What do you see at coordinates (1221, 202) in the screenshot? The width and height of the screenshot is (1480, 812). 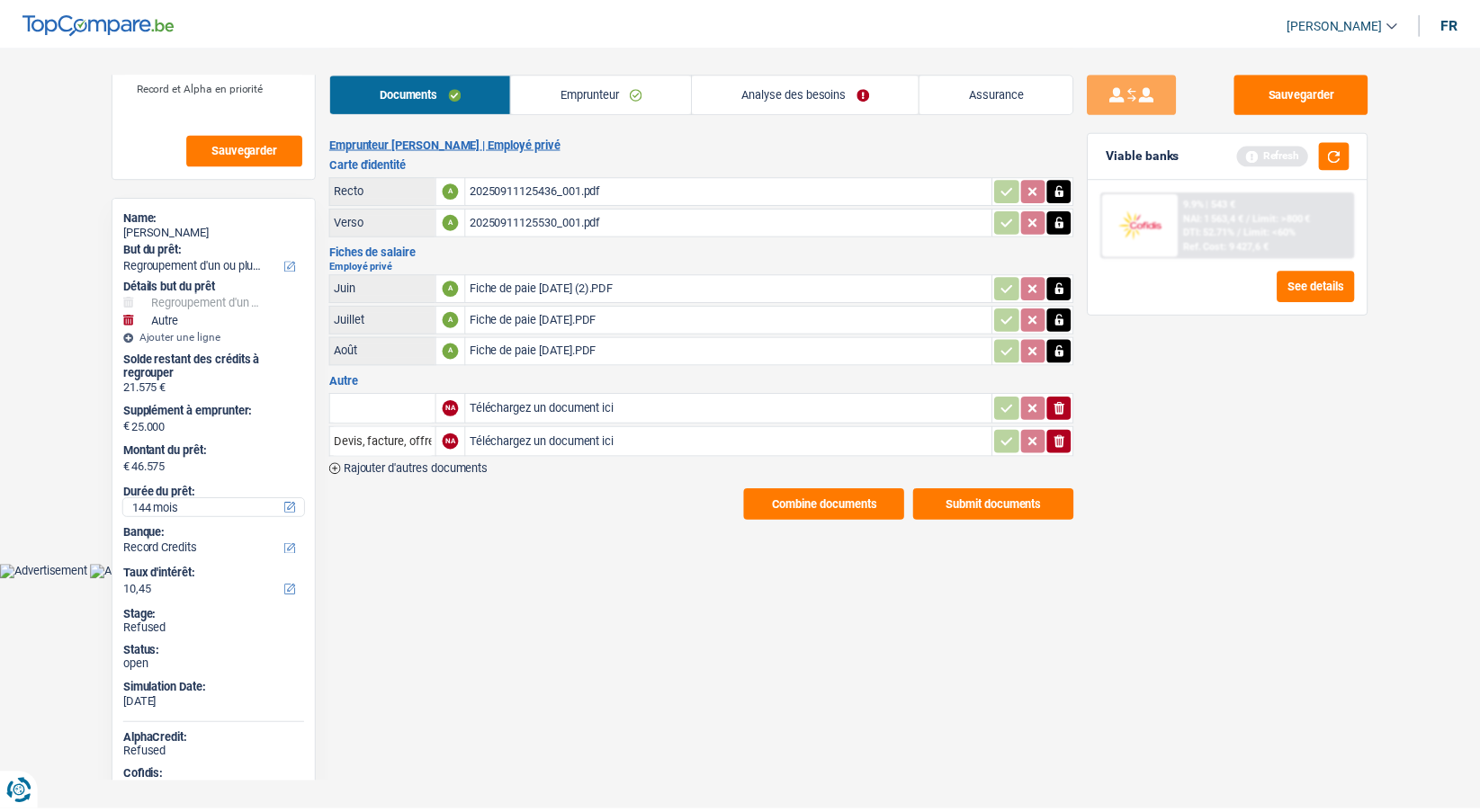 I see `div: 9.9% | 543 €` at bounding box center [1221, 202].